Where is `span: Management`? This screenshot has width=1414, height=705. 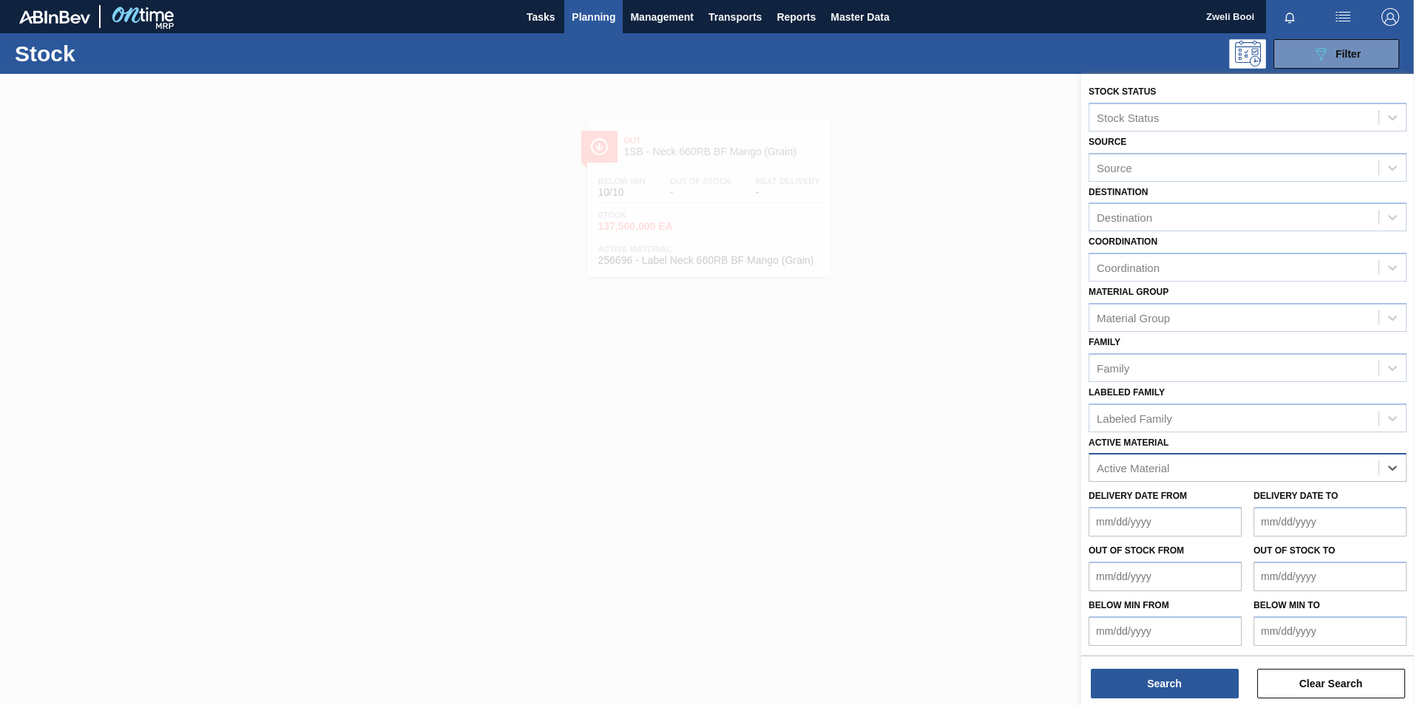
span: Management is located at coordinates (662, 17).